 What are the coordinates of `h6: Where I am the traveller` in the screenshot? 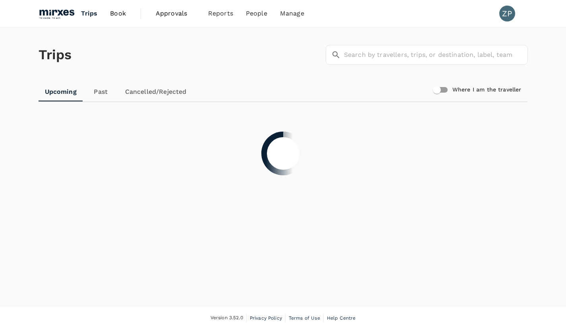 It's located at (487, 90).